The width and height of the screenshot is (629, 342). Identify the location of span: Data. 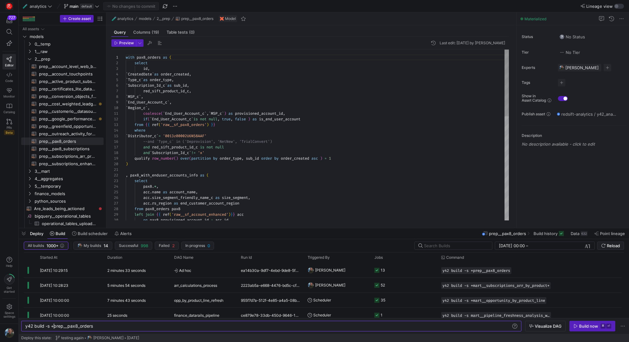
(575, 234).